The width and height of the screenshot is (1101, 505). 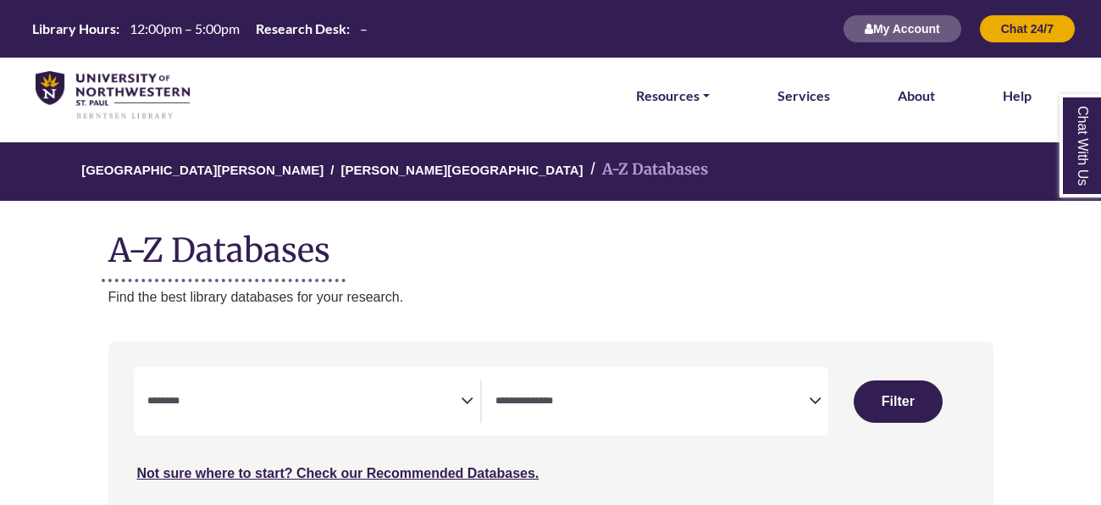 What do you see at coordinates (338, 472) in the screenshot?
I see `a: Not sure where to start? Check our Recommended Databases.` at bounding box center [338, 472].